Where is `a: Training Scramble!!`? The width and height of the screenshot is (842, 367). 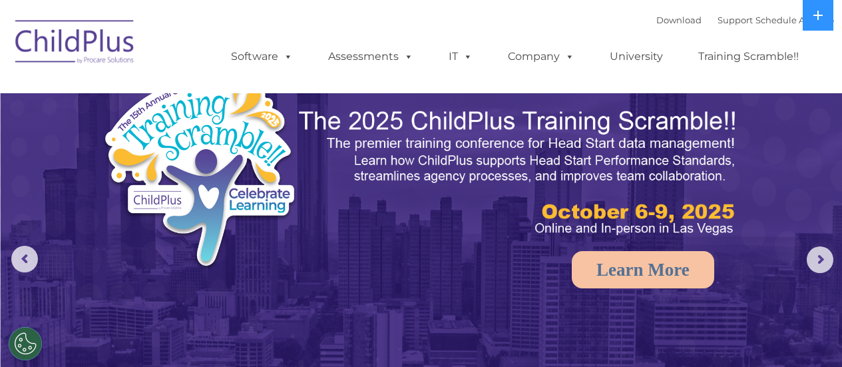
a: Training Scramble!! is located at coordinates (748, 57).